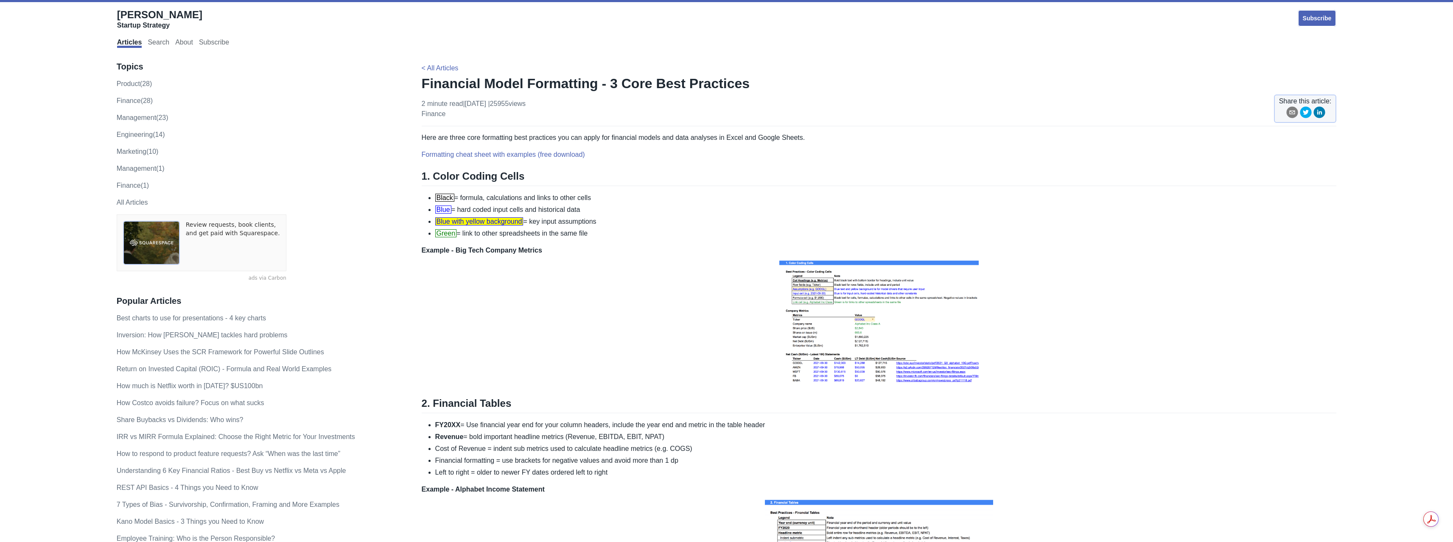  Describe the element at coordinates (506, 103) in the screenshot. I see `span: | 25955 views` at that location.